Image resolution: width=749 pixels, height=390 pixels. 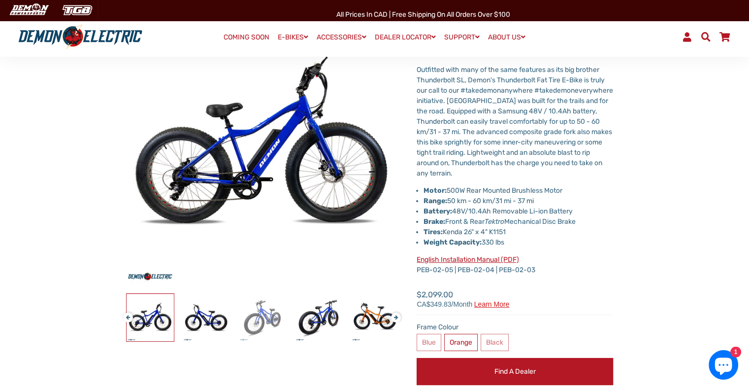 I want to click on strong: Battery:, so click(x=438, y=211).